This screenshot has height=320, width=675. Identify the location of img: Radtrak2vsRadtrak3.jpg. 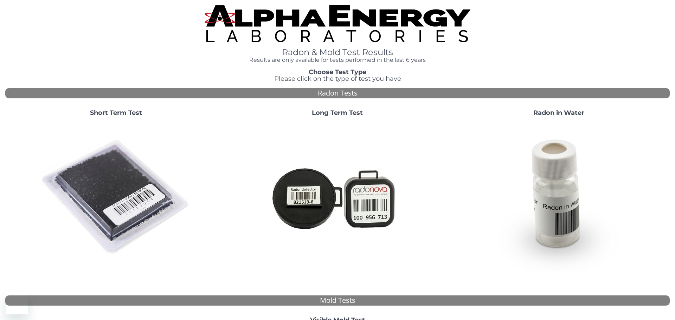
(338, 198).